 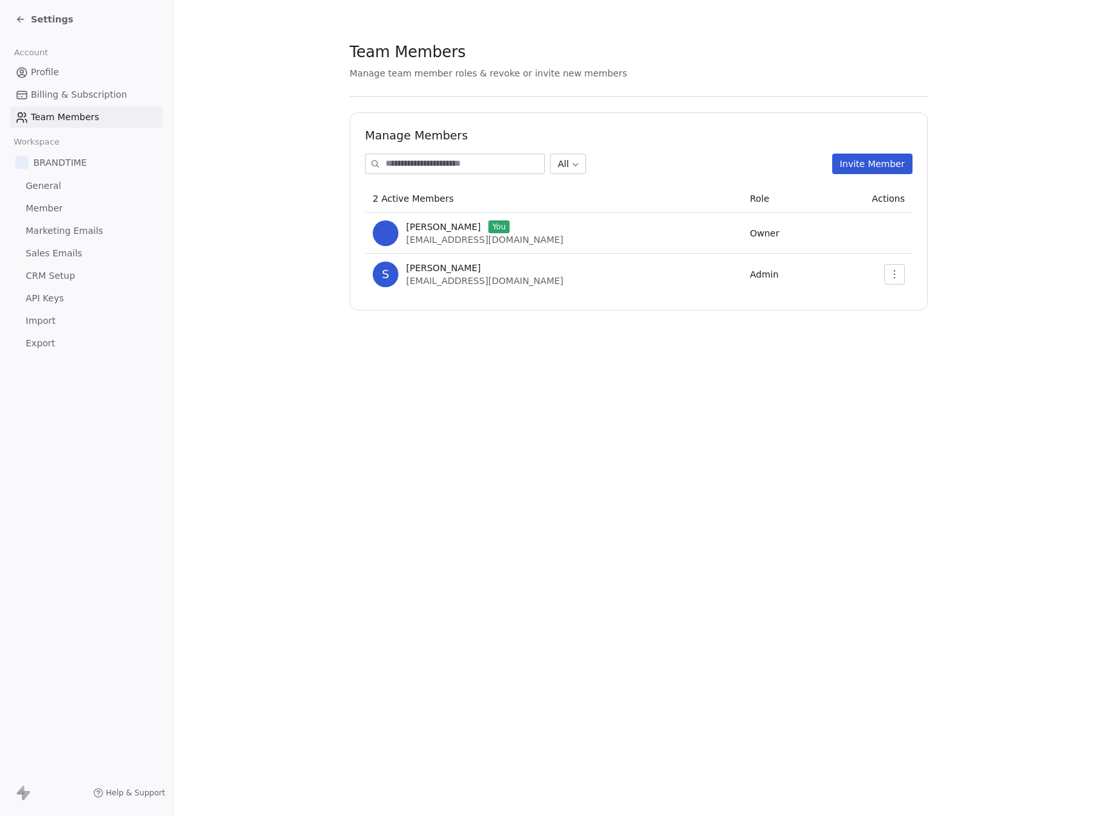 What do you see at coordinates (86, 253) in the screenshot?
I see `a: Sales Emails` at bounding box center [86, 253].